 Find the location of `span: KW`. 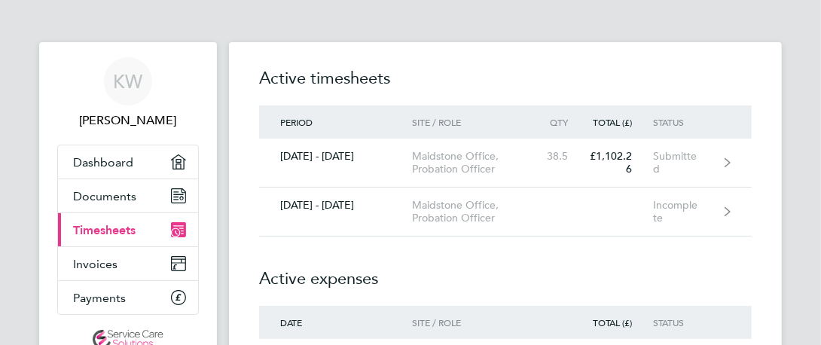

span: KW is located at coordinates (128, 81).